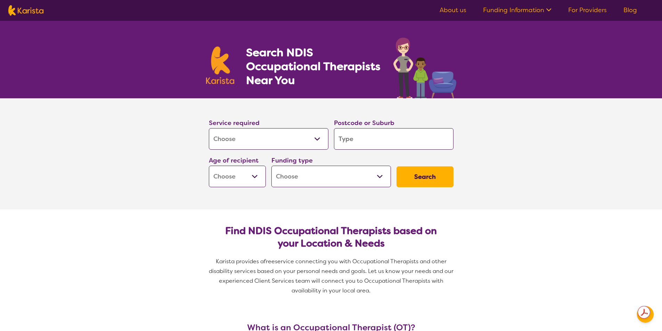 This screenshot has width=662, height=331. What do you see at coordinates (394, 139) in the screenshot?
I see `input: Type` at bounding box center [394, 139].